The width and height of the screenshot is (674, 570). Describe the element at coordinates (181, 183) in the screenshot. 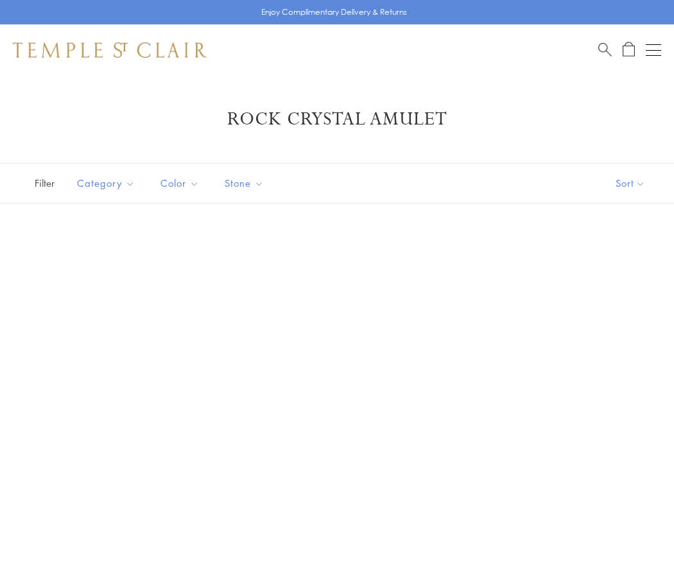

I see `span: Color` at that location.